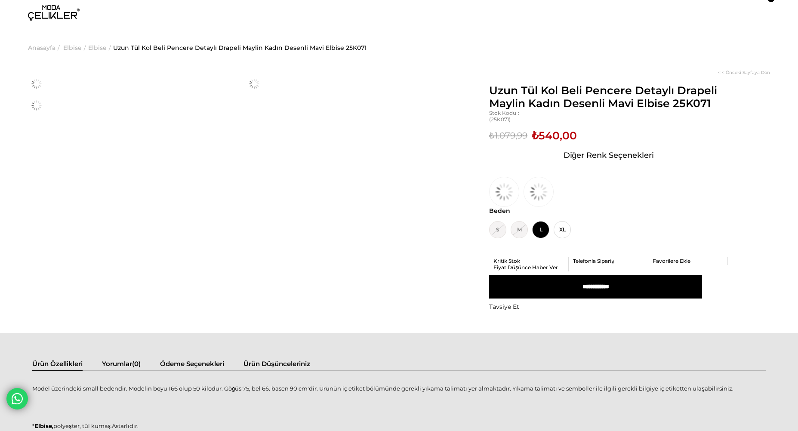 Image resolution: width=798 pixels, height=431 pixels. Describe the element at coordinates (608, 113) in the screenshot. I see `span: Stok Kodu` at that location.